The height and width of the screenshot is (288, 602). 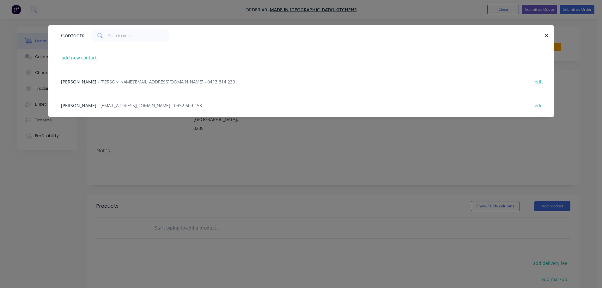 I want to click on button: add new contact, so click(x=79, y=57).